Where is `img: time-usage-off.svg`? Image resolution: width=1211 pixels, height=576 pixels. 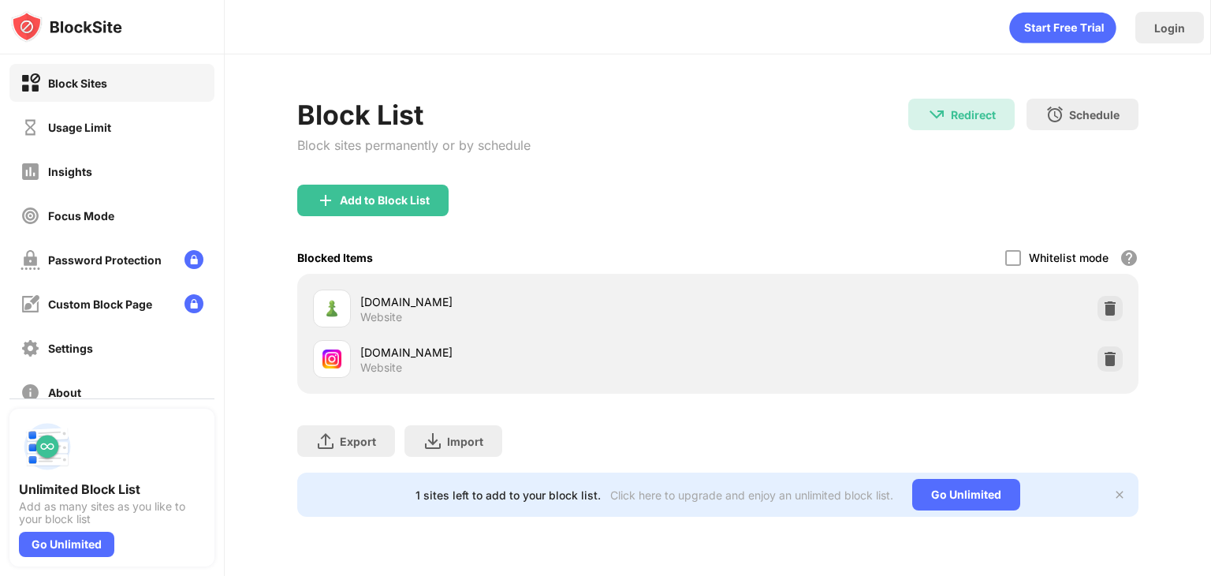
img: time-usage-off.svg is located at coordinates (30, 127).